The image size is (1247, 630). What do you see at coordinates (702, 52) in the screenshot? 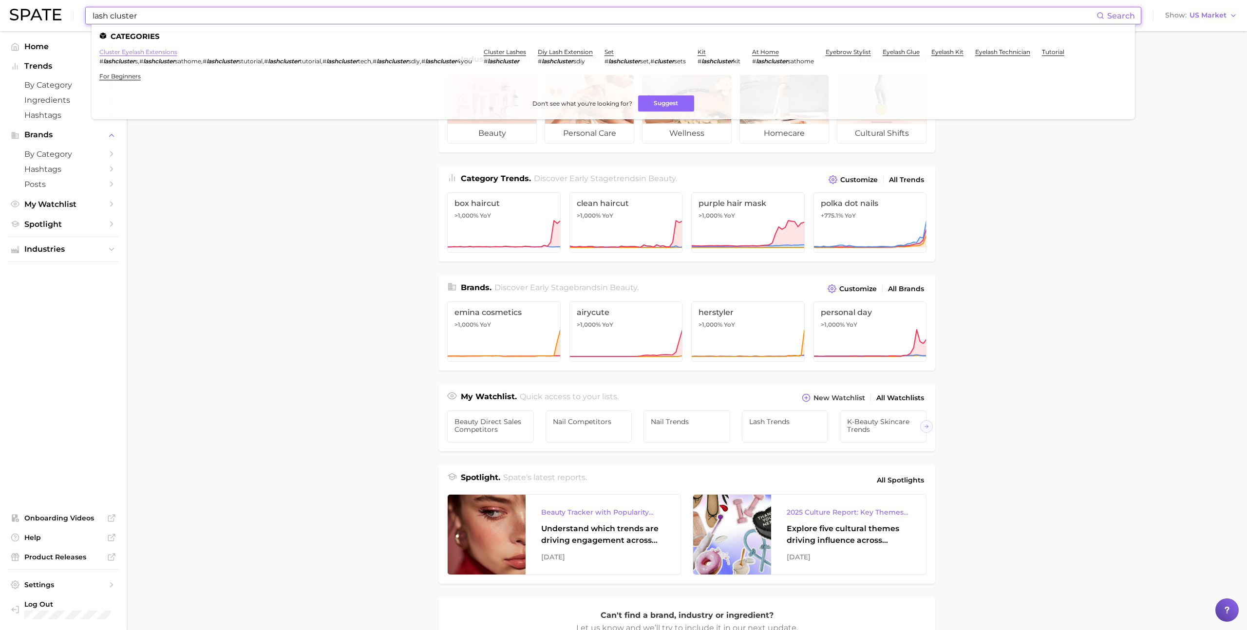
I see `a: kit` at bounding box center [702, 52].